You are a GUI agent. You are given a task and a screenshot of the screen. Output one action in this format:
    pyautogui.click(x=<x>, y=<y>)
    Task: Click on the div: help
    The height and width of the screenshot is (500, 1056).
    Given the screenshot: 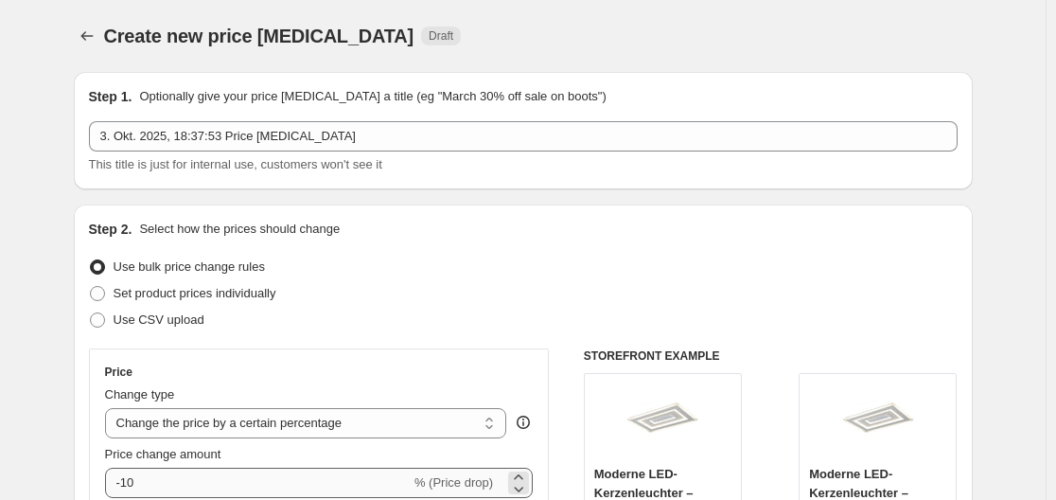 What is the action you would take?
    pyautogui.click(x=523, y=422)
    